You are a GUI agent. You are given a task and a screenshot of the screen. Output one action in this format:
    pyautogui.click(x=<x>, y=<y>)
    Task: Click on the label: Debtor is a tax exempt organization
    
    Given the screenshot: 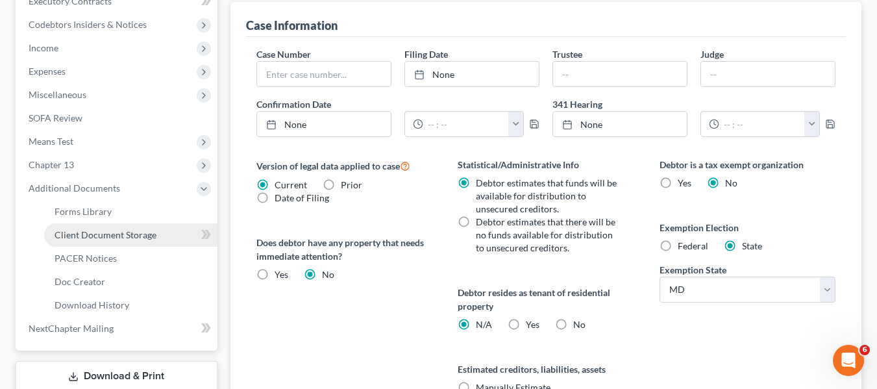 What is the action you would take?
    pyautogui.click(x=748, y=164)
    